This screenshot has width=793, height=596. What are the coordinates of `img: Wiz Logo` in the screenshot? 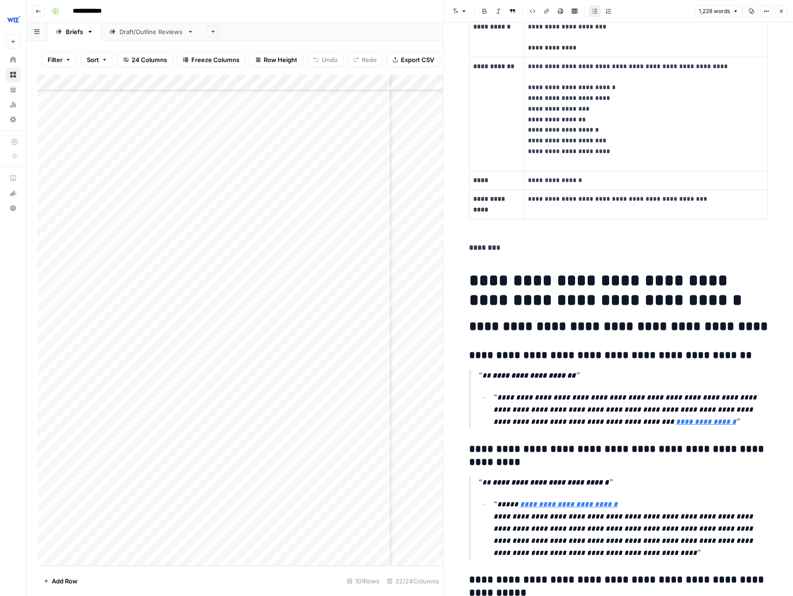 It's located at (14, 19).